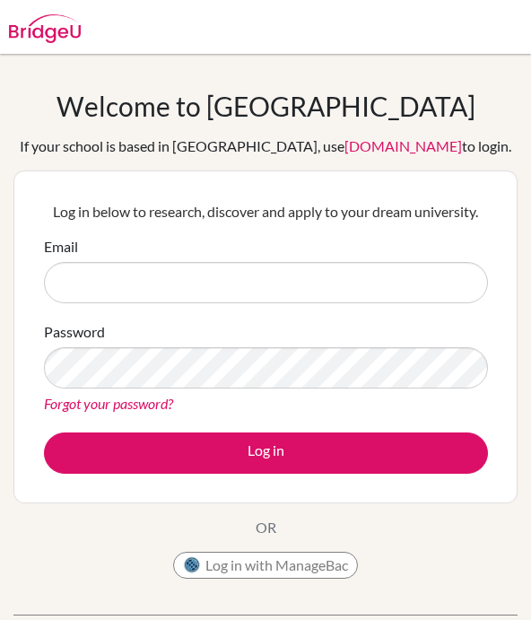  I want to click on button: Log in with ManageBac, so click(266, 565).